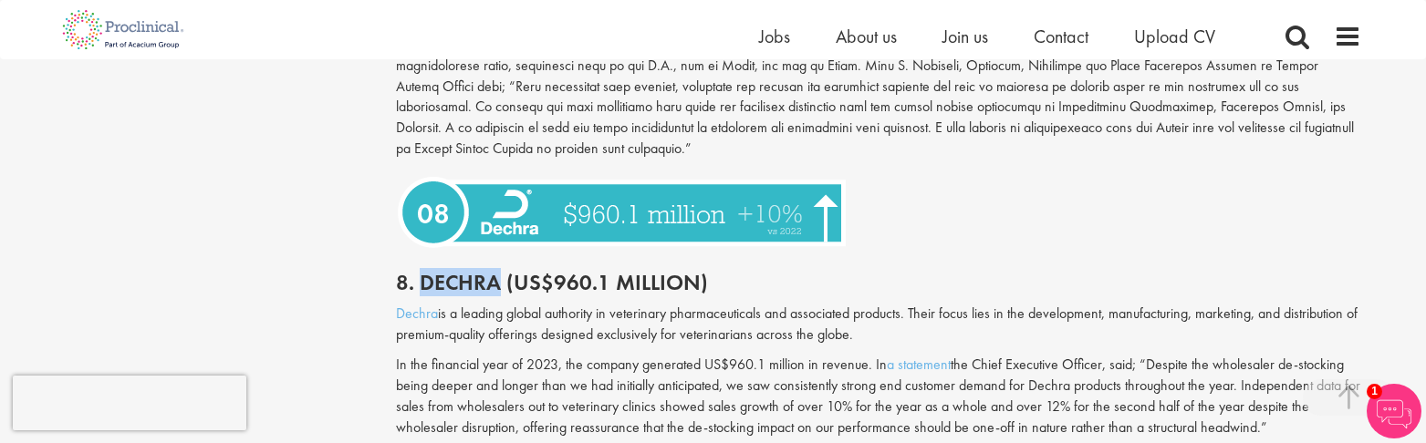  What do you see at coordinates (1174, 36) in the screenshot?
I see `a: Upload CV` at bounding box center [1174, 36].